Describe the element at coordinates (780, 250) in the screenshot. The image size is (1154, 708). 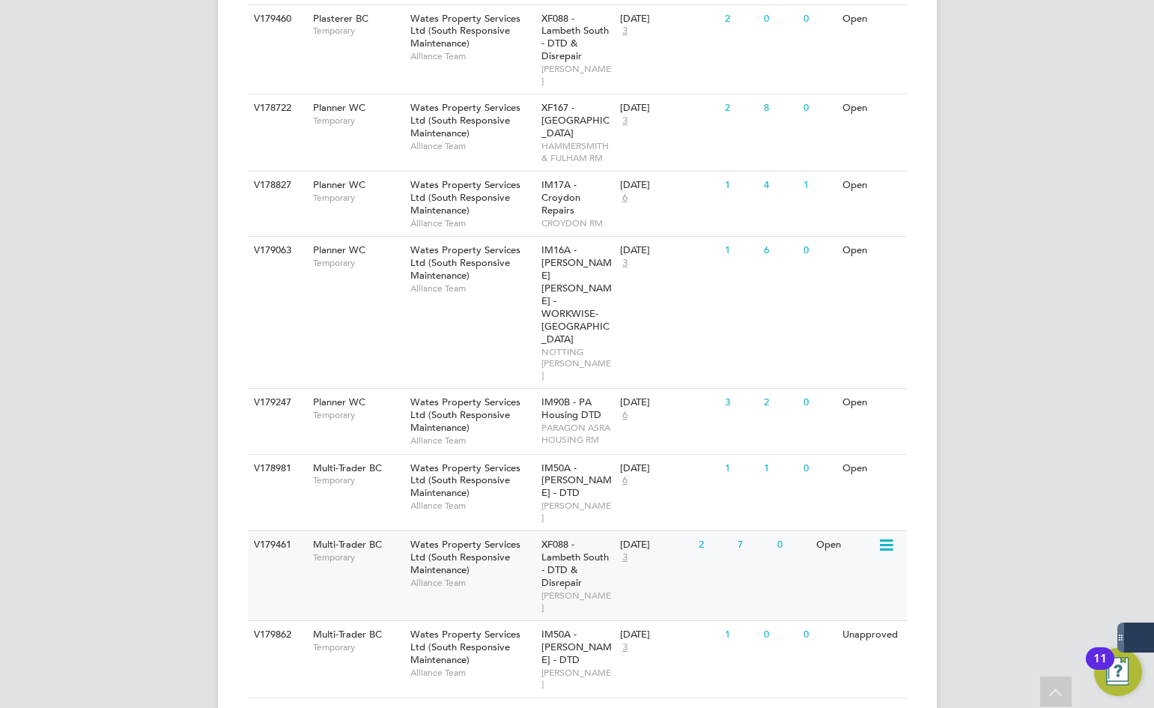
I see `div: 6` at that location.